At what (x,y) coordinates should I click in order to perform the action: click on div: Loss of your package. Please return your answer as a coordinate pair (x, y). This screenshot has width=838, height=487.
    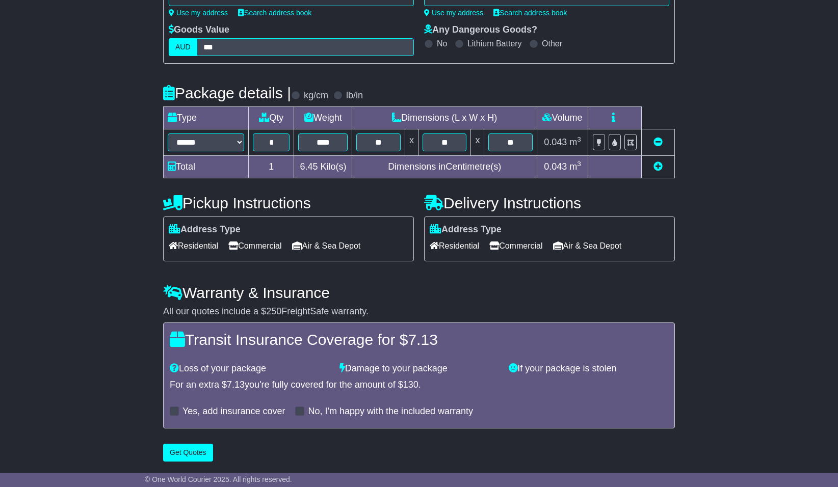
    Looking at the image, I should click on (249, 369).